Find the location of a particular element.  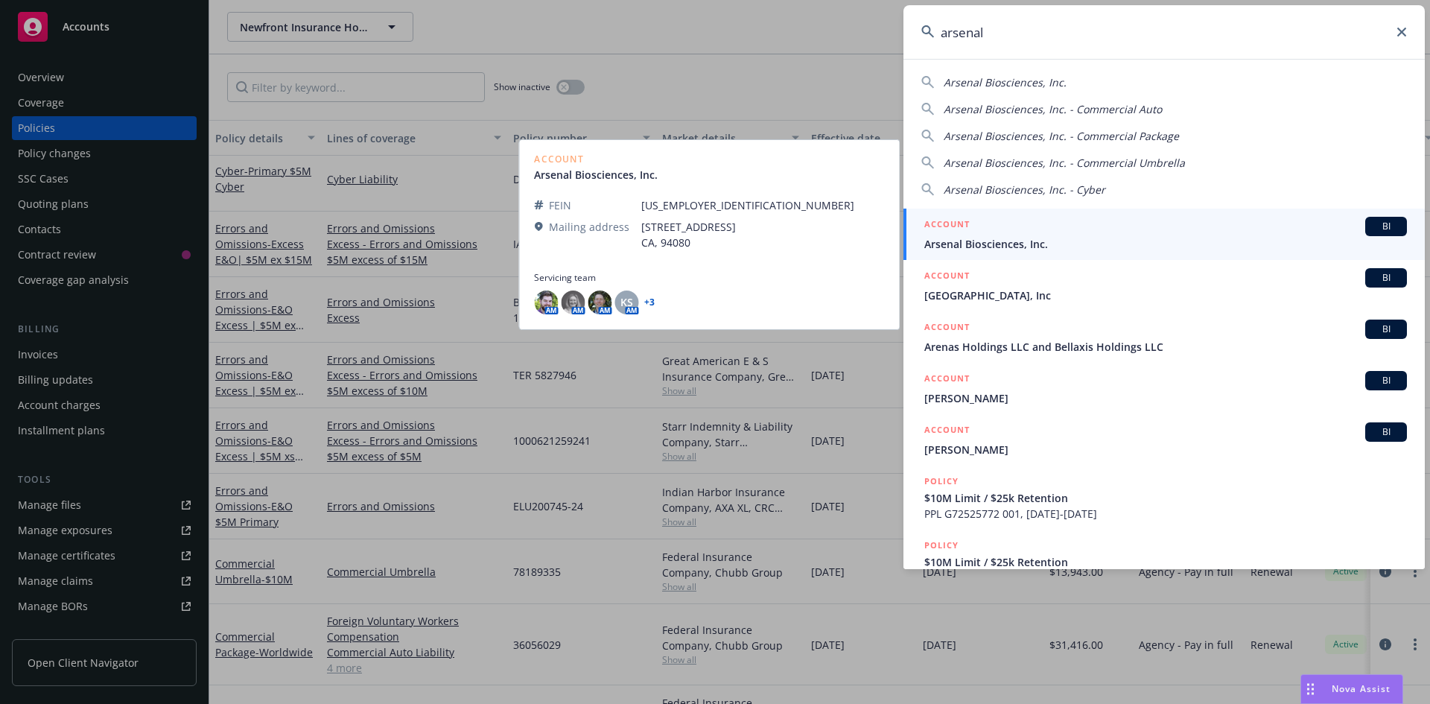

a: POLICY$10M Limit / $25k Retention is located at coordinates (1164, 562).